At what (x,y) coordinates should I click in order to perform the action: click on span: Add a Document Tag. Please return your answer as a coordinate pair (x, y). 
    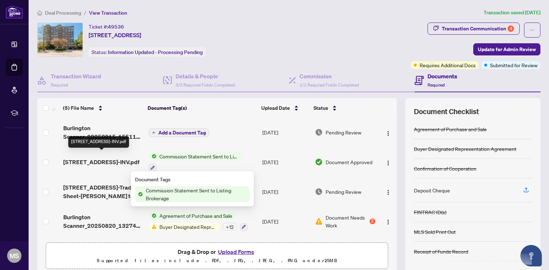
    Looking at the image, I should click on (182, 133).